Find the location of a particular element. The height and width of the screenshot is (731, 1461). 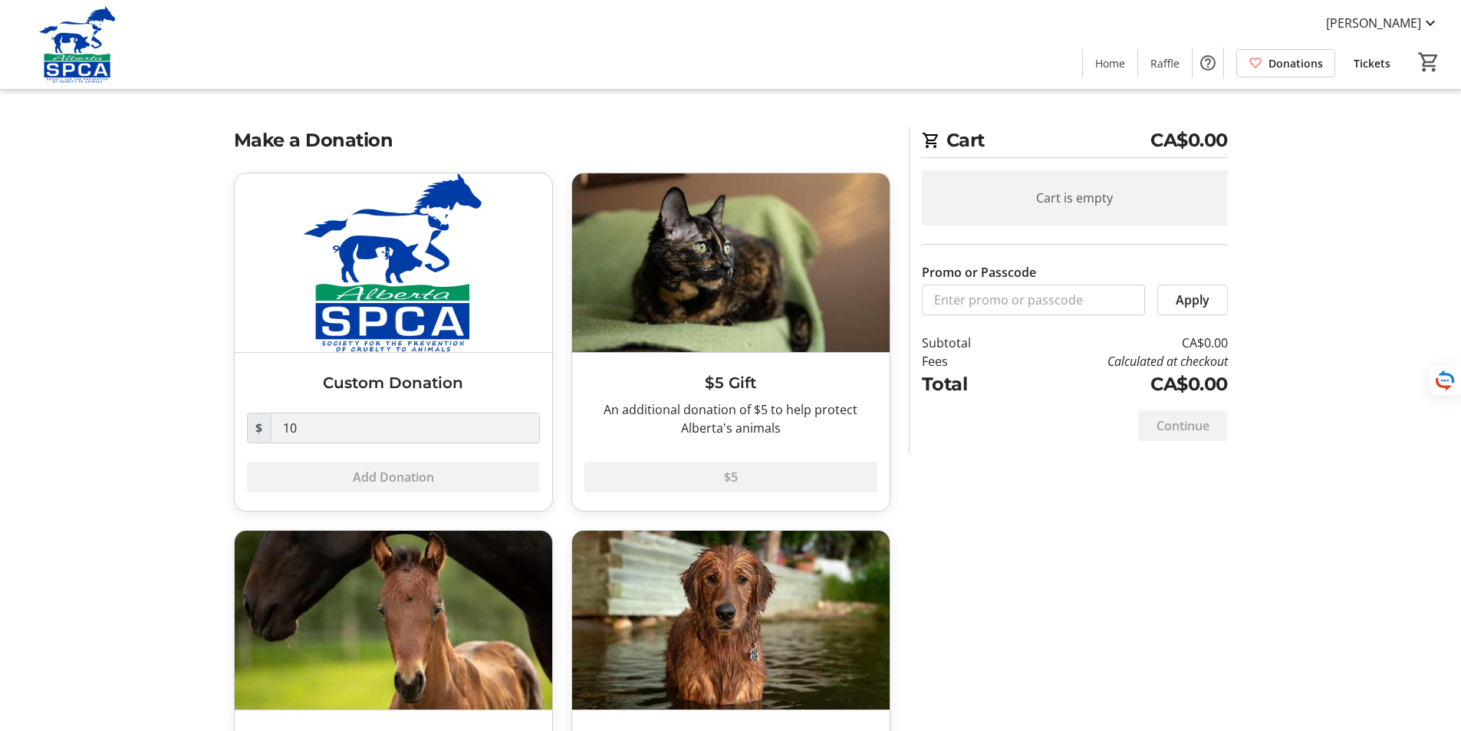

span: Raffle is located at coordinates (1165, 63).